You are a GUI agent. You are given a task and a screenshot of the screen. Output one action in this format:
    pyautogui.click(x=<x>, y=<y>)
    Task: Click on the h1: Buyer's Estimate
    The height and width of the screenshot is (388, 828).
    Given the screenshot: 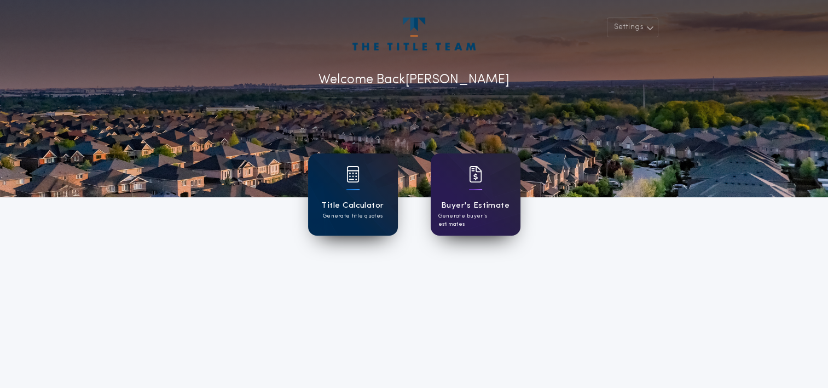 What is the action you would take?
    pyautogui.click(x=475, y=205)
    